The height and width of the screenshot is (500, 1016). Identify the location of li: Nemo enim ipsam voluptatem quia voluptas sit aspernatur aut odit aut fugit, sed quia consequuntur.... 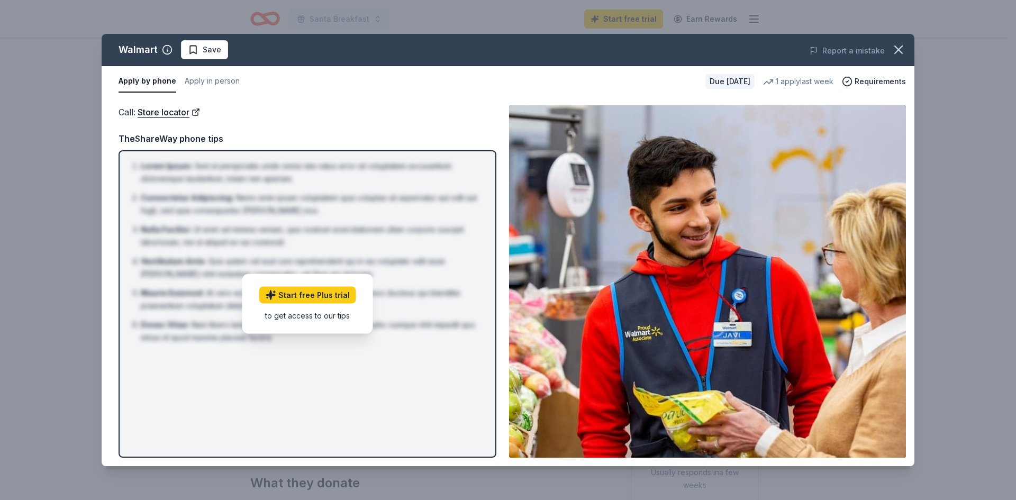
(311, 204).